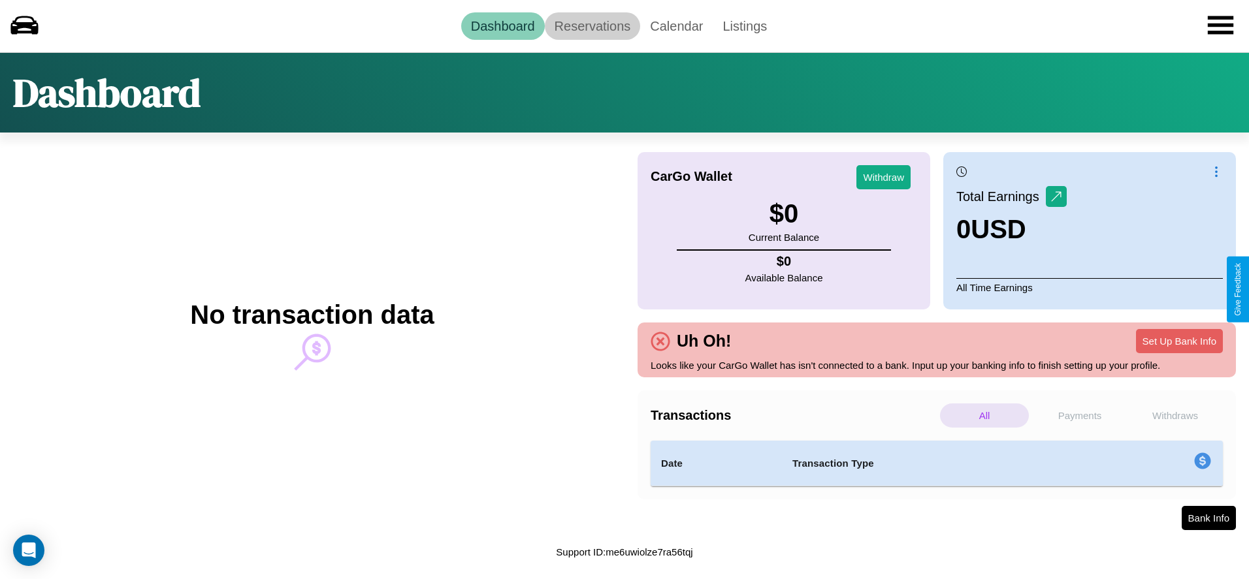 This screenshot has width=1249, height=579. I want to click on a: Calendar, so click(676, 26).